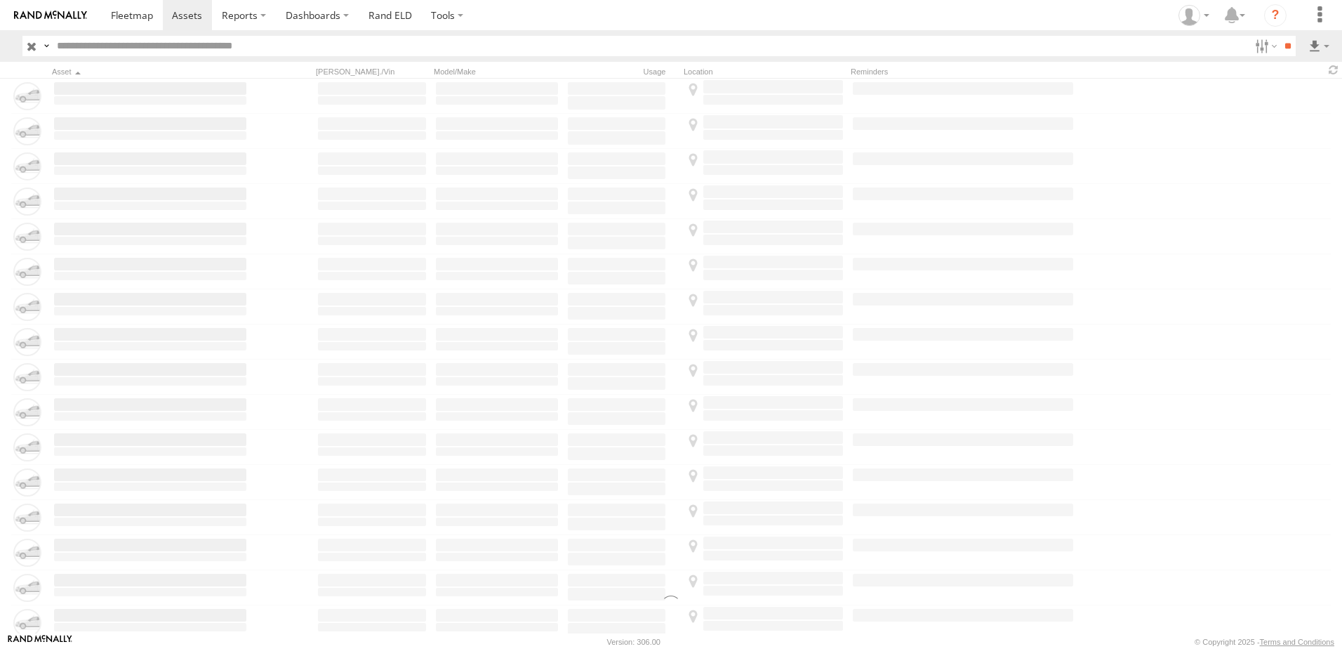 The image size is (1342, 649). What do you see at coordinates (51, 15) in the screenshot?
I see `img: rand-logo.svg` at bounding box center [51, 15].